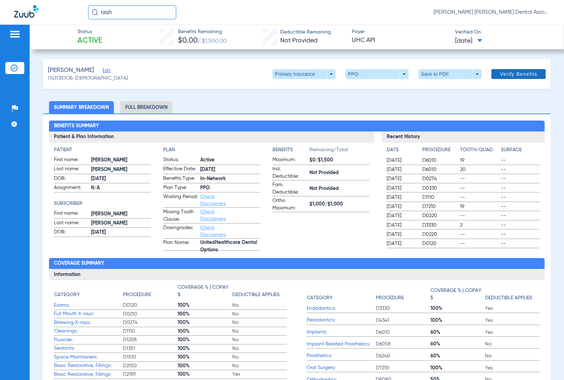 Image resolution: width=564 pixels, height=380 pixels. Describe the element at coordinates (181, 216) in the screenshot. I see `span: Missing Tooth Clause:` at that location.